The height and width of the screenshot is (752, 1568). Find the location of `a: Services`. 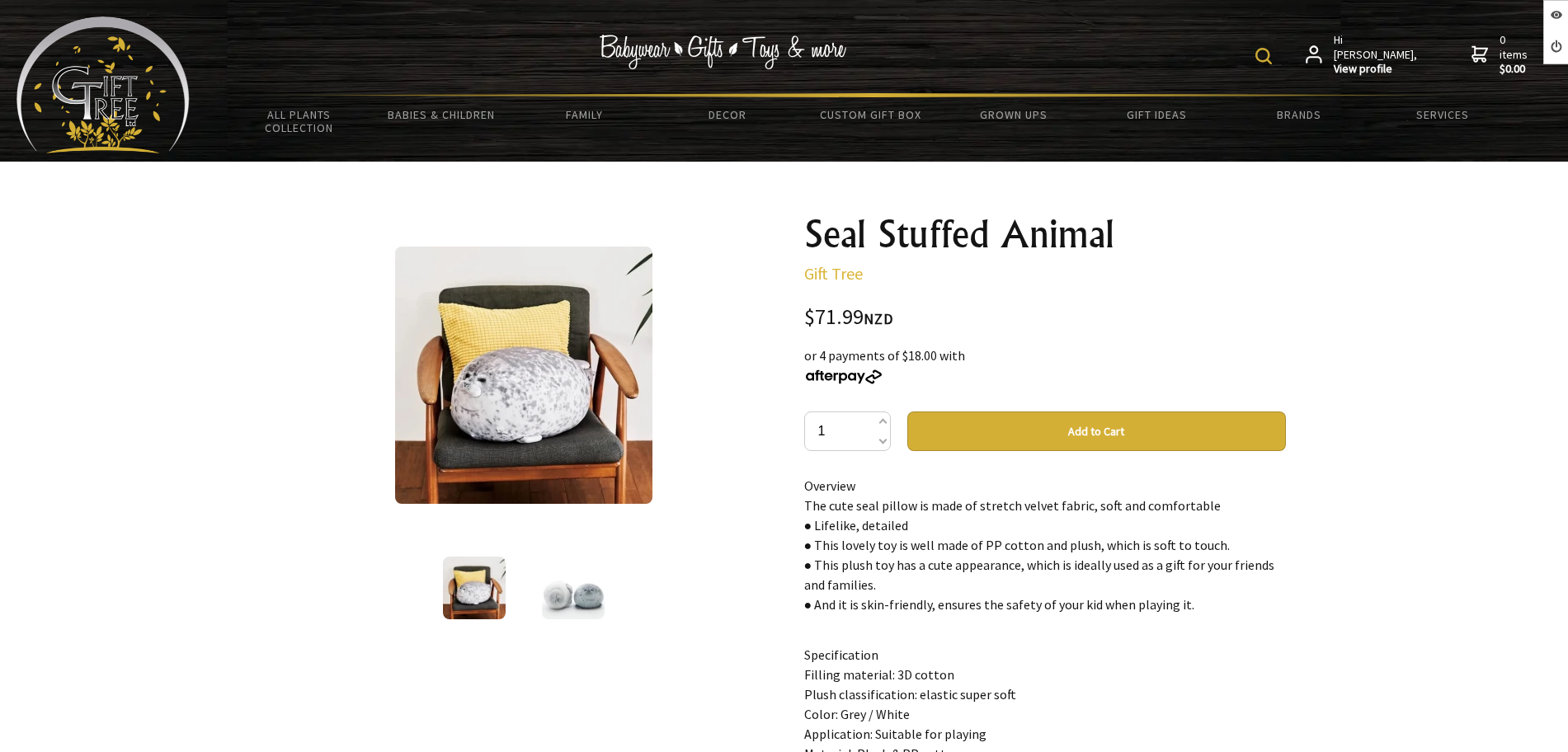

a: Services is located at coordinates (1442, 115).